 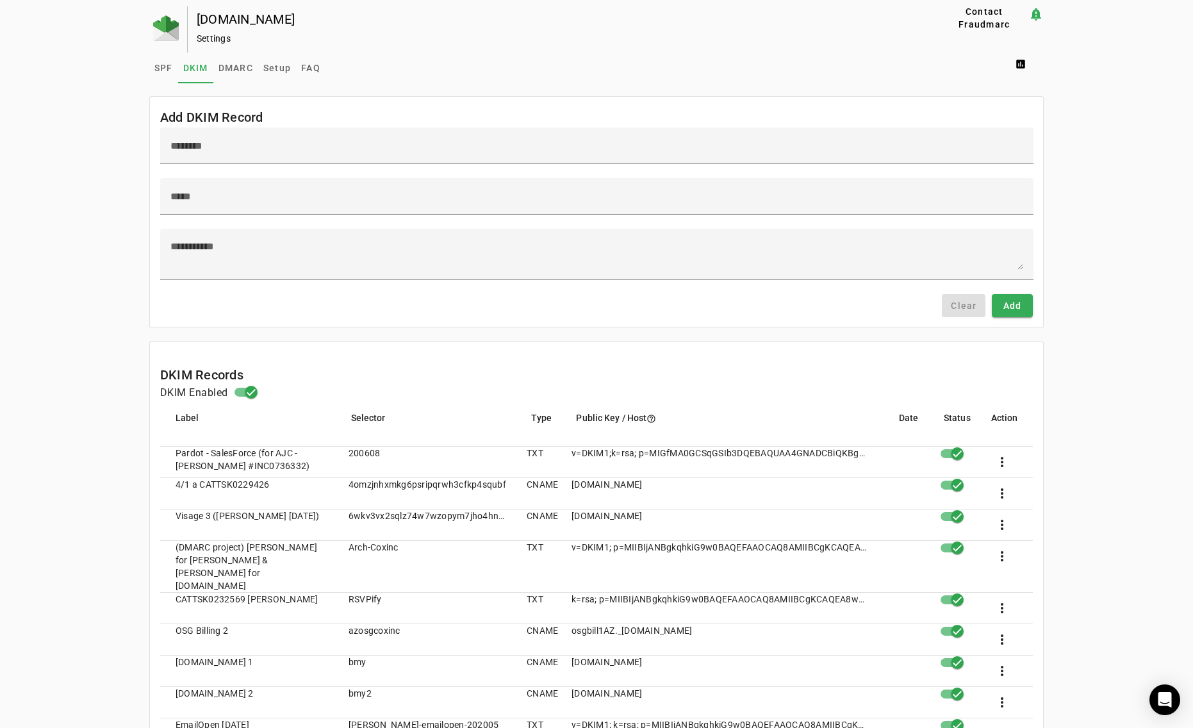 What do you see at coordinates (194, 393) in the screenshot?
I see `h4: DKIM Enabled` at bounding box center [194, 393].